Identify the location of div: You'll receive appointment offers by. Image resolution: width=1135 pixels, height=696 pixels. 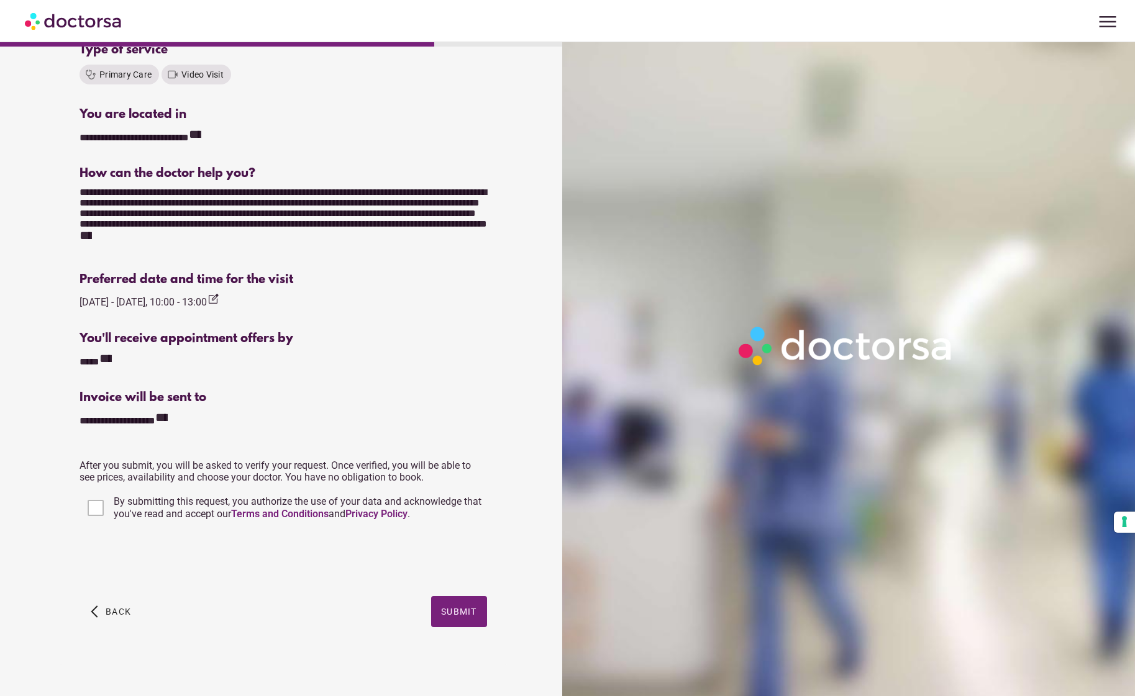
(283, 338).